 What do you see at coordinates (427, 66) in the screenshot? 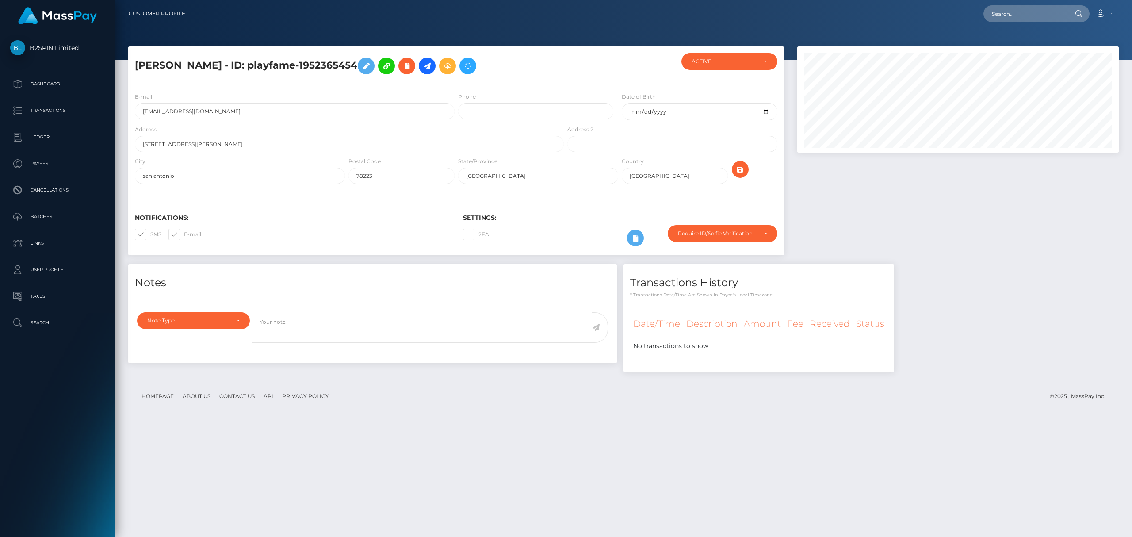
I see `a: Initiate Payout` at bounding box center [427, 66].